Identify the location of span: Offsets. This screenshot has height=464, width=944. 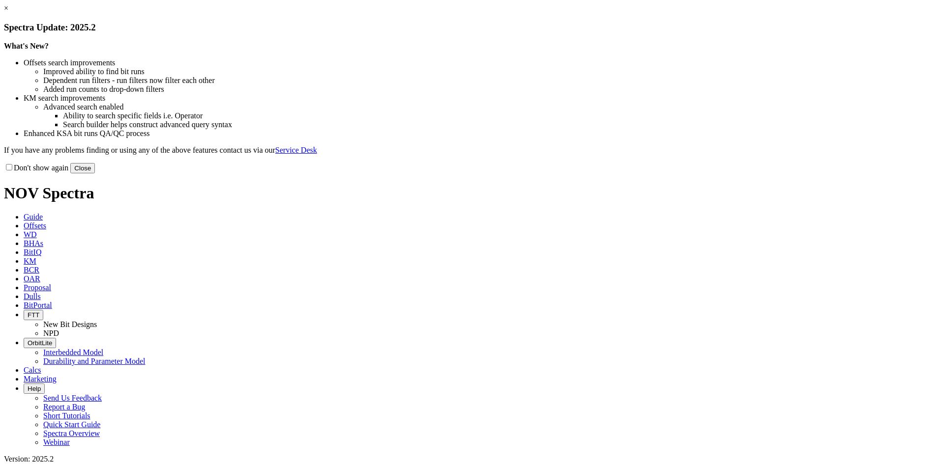
(35, 226).